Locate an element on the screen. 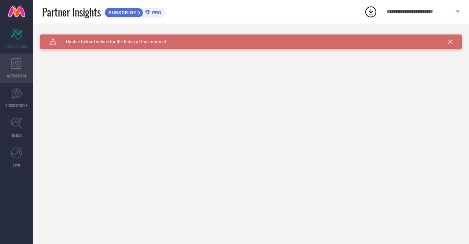  span: FWD is located at coordinates (16, 164).